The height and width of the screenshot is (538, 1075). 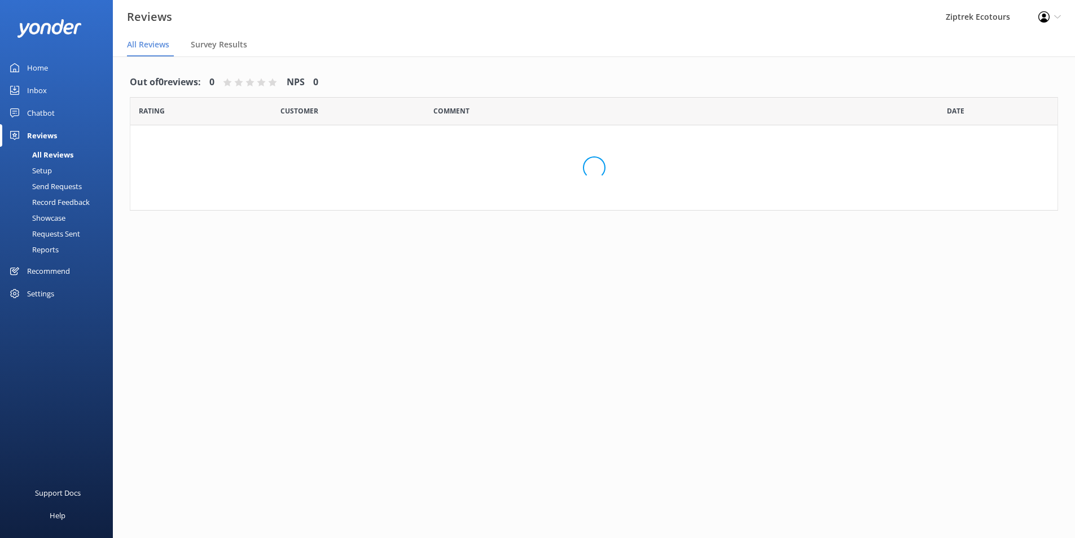 What do you see at coordinates (48, 202) in the screenshot?
I see `div: Record Feedback` at bounding box center [48, 202].